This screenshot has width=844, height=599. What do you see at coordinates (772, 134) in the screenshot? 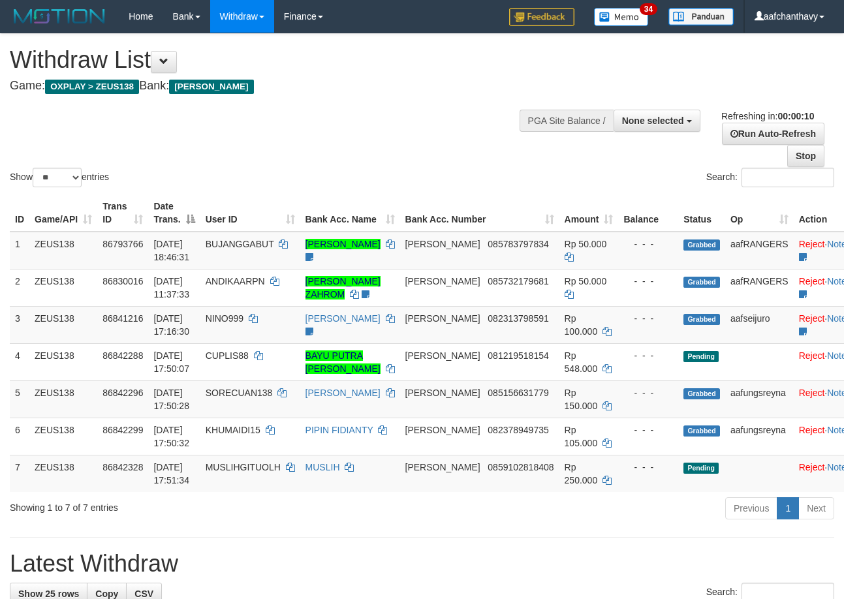
I see `a: Run Auto-Refresh` at bounding box center [772, 134].